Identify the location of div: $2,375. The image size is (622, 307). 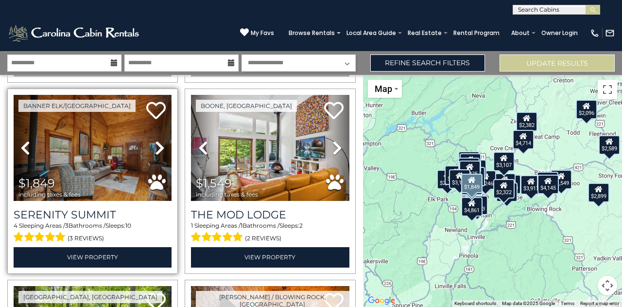
(470, 170).